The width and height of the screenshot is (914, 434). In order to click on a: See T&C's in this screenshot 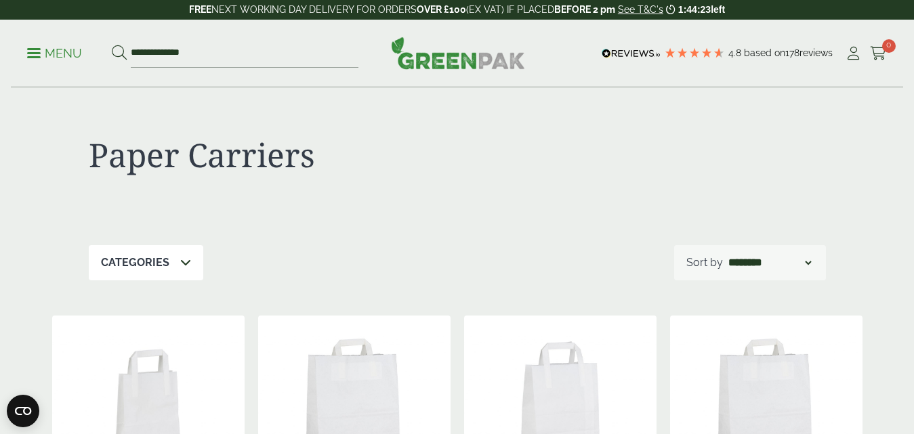, I will do `click(640, 9)`.